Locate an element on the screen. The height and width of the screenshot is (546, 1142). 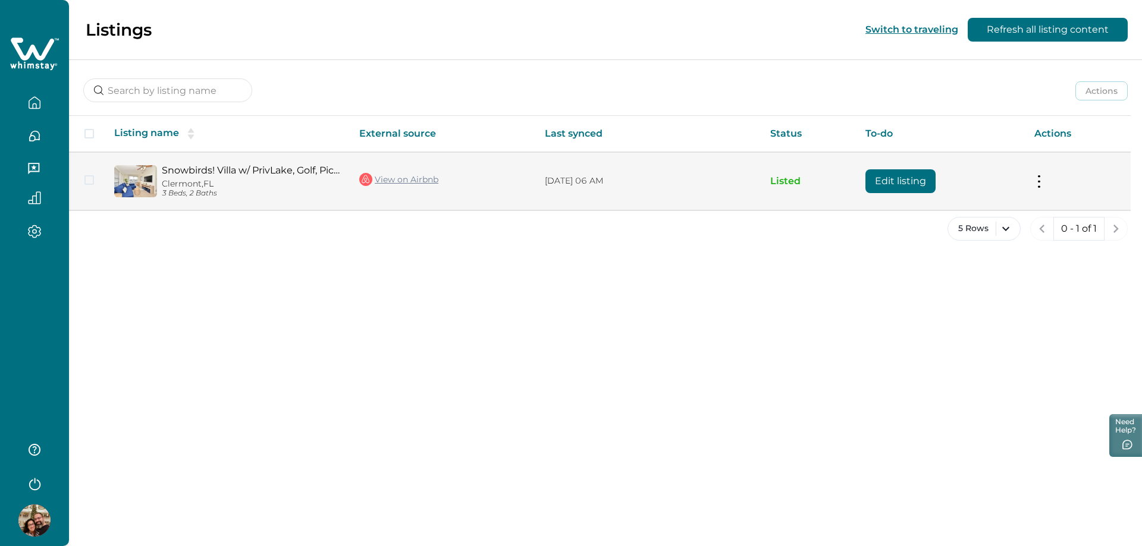
a: View on Airbnb is located at coordinates (398, 180).